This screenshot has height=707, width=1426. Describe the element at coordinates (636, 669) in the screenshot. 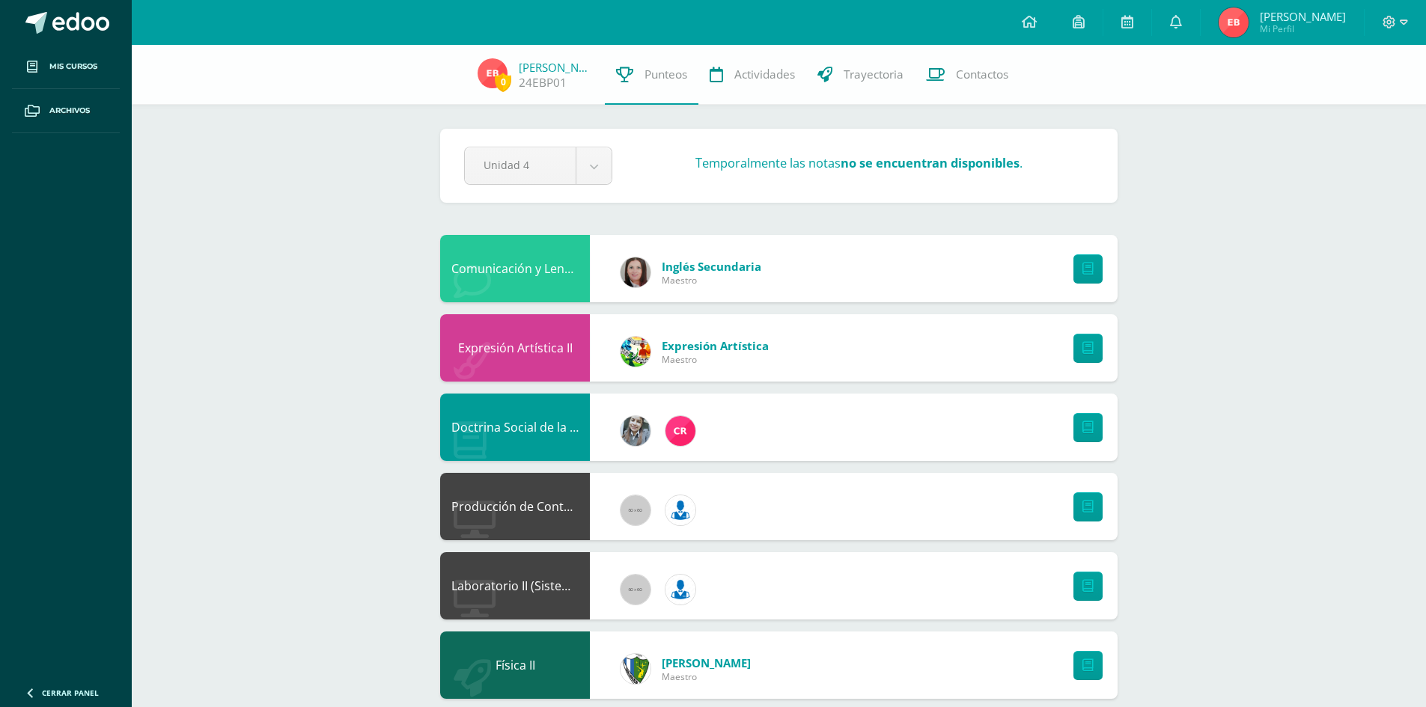

I see `img: d7d6d148f6dec277cbaab50fee73caa7.png` at that location.